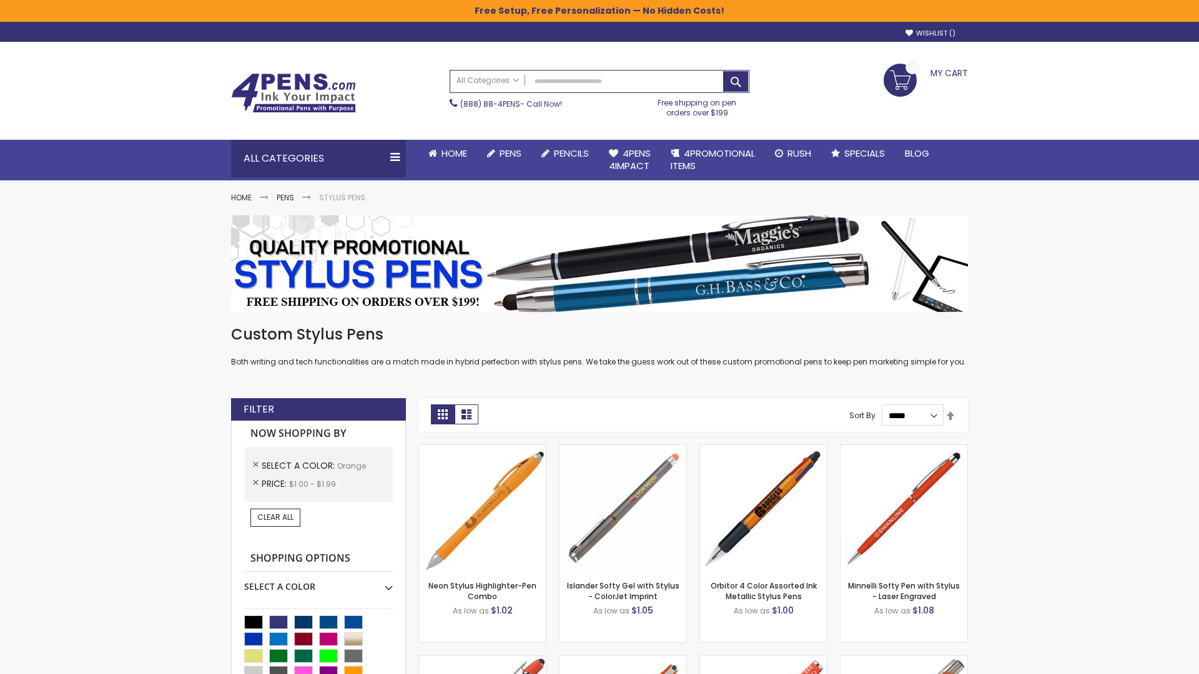 This screenshot has height=674, width=1199. What do you see at coordinates (629, 160) in the screenshot?
I see `a: 4Pens4impact` at bounding box center [629, 160].